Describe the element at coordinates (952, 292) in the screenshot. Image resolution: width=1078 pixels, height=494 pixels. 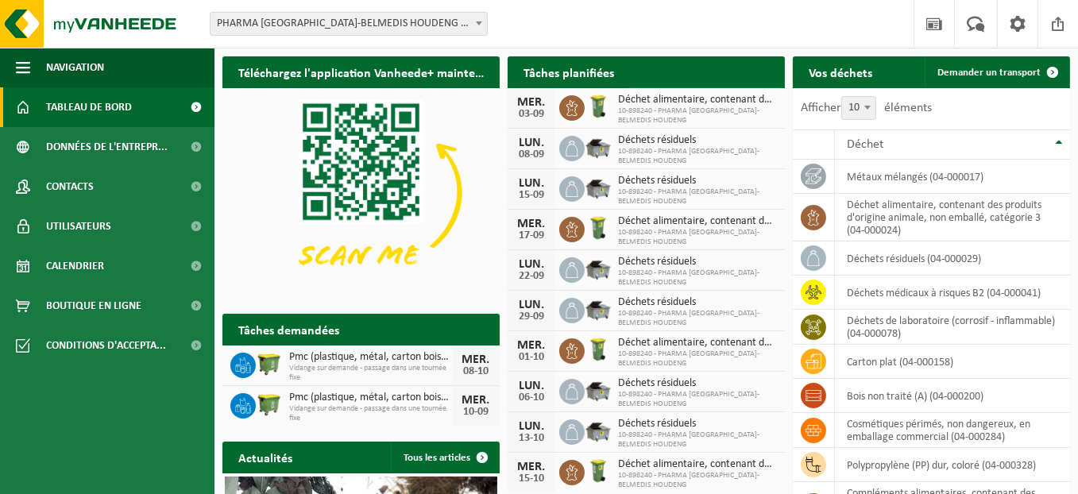
I see `td: déchets médicaux à risques B2 (04-000041)` at that location.